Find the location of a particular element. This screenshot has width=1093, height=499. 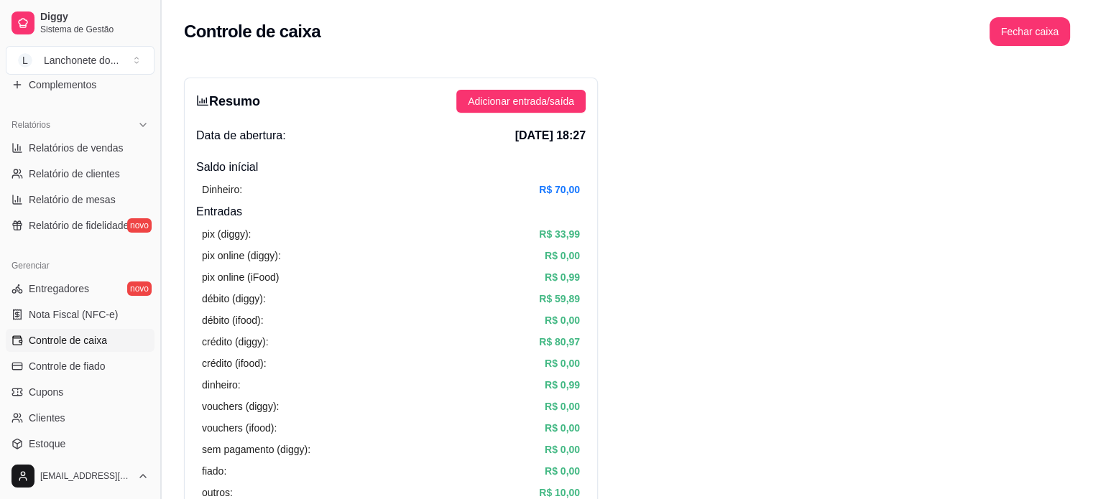

a: Relatório de clientes is located at coordinates (80, 174).